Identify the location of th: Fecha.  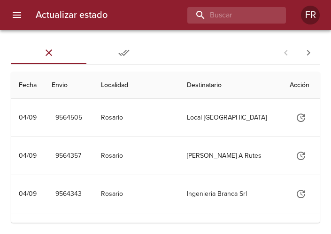
(28, 85).